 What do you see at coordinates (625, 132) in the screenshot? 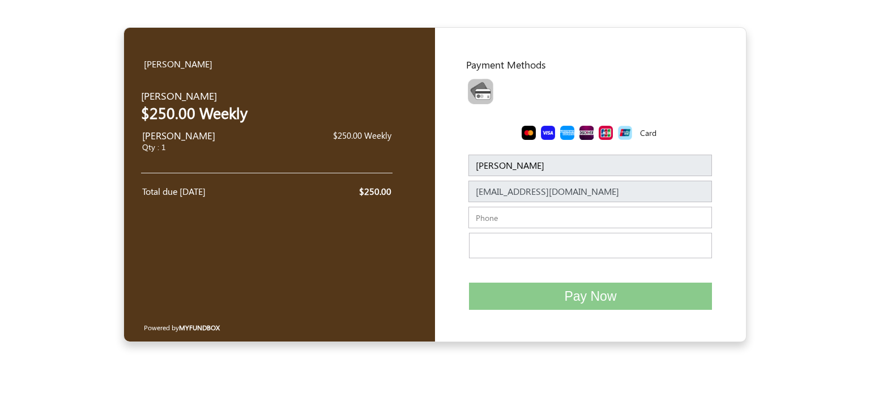
I see `img: CardCollection7.png` at bounding box center [625, 132].